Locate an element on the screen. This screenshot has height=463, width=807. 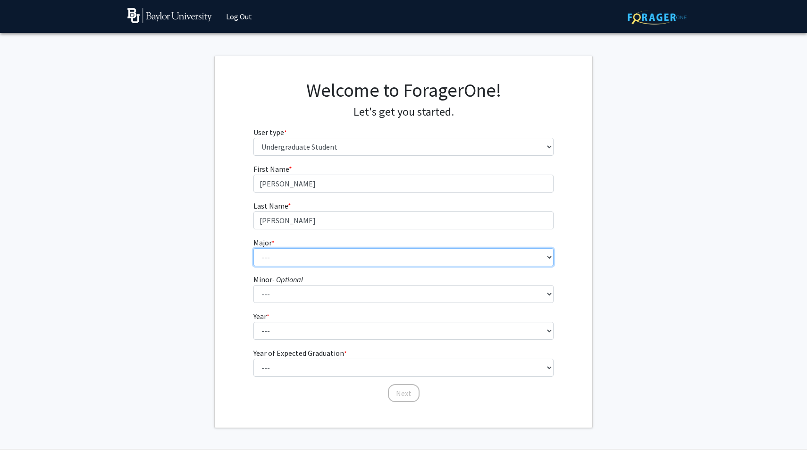
i: - Optional is located at coordinates (288, 280).